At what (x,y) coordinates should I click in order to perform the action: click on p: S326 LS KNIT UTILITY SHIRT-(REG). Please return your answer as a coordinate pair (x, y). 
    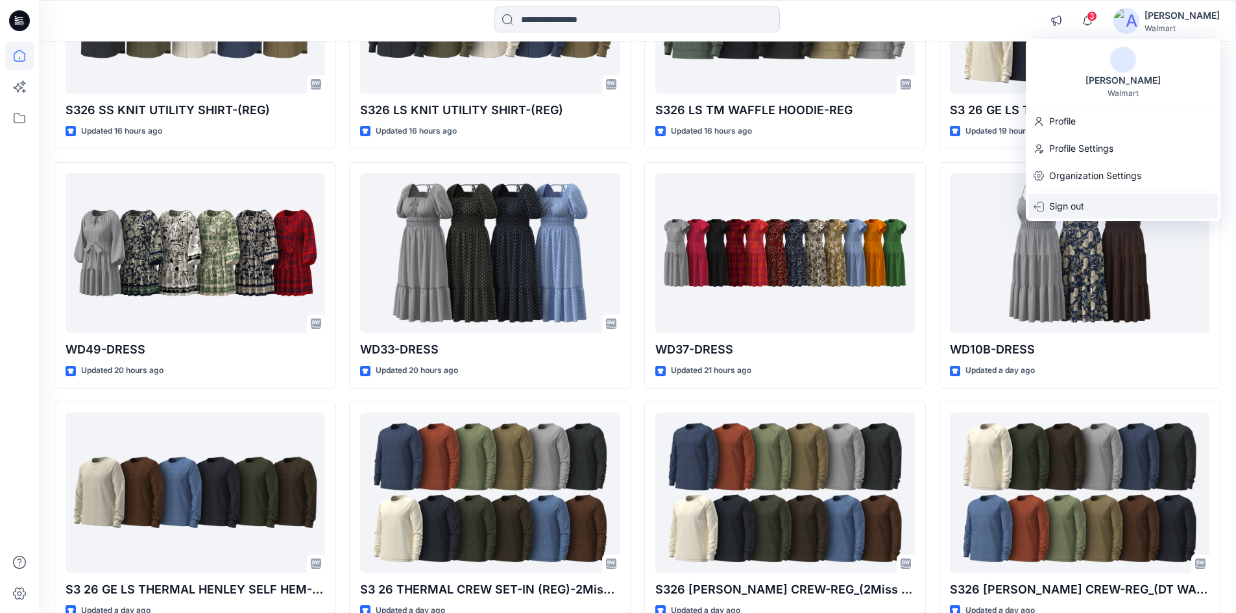
    Looking at the image, I should click on (490, 110).